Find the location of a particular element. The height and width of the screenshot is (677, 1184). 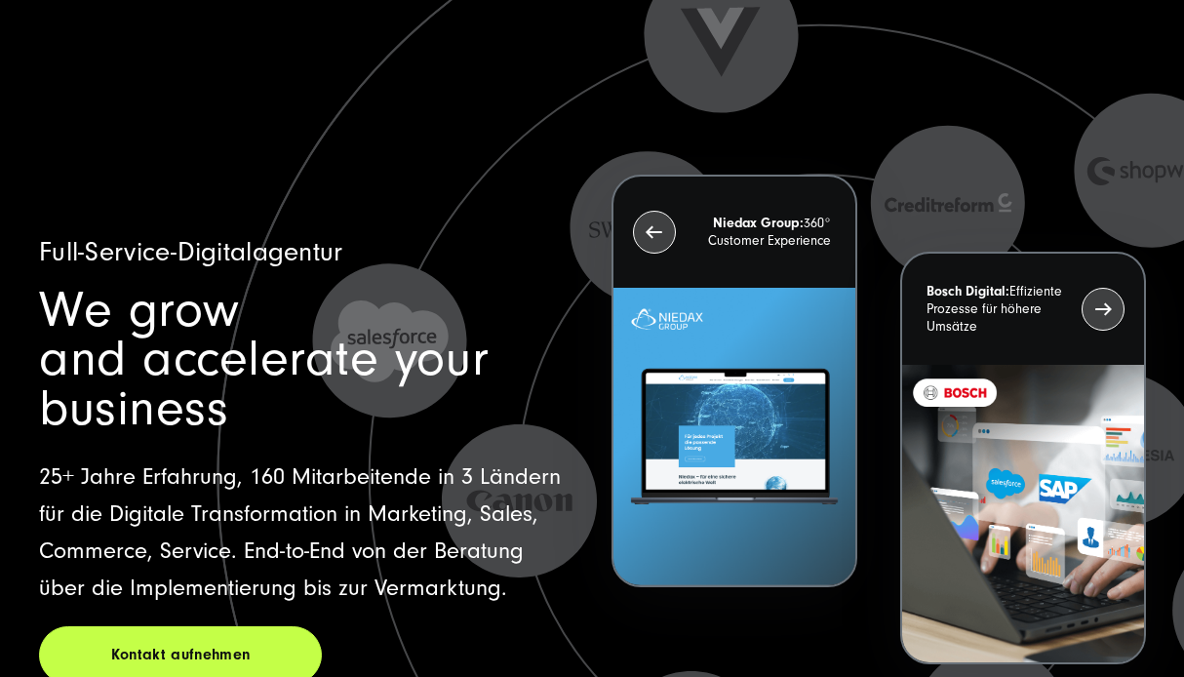

img: Letztes Projekt von Niedax. Ein Laptop auf dem die Niedax Website geöffnet ist, auf blauem Hinter... is located at coordinates (734, 436).